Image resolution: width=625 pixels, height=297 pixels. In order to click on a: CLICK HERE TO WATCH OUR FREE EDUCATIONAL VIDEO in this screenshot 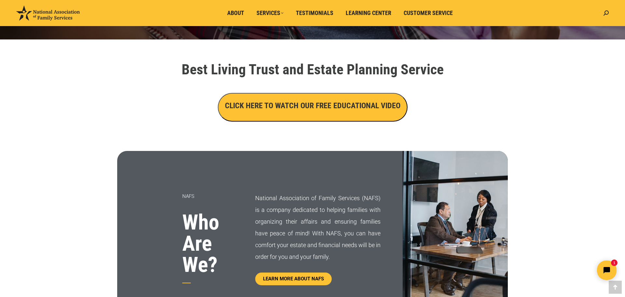, I will do `click(313, 106)`.